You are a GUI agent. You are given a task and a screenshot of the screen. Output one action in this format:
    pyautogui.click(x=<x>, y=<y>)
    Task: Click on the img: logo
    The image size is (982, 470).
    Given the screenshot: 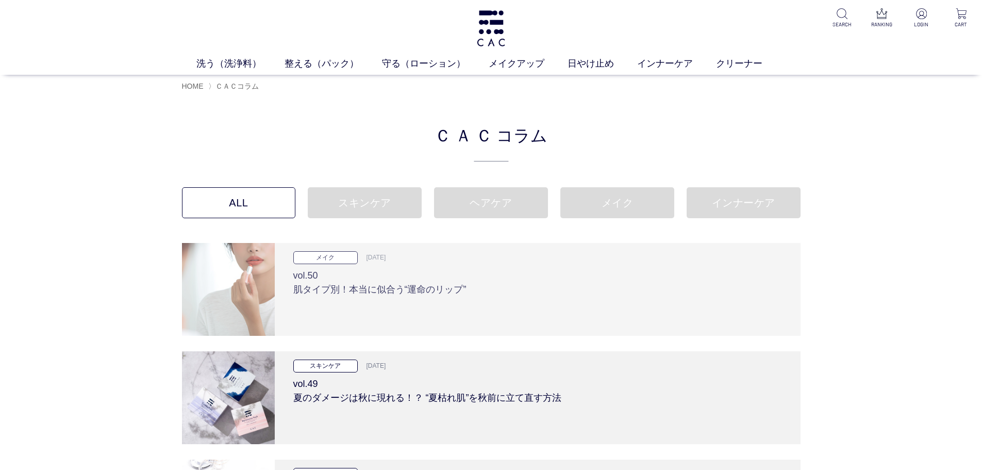 What is the action you would take?
    pyautogui.click(x=491, y=28)
    